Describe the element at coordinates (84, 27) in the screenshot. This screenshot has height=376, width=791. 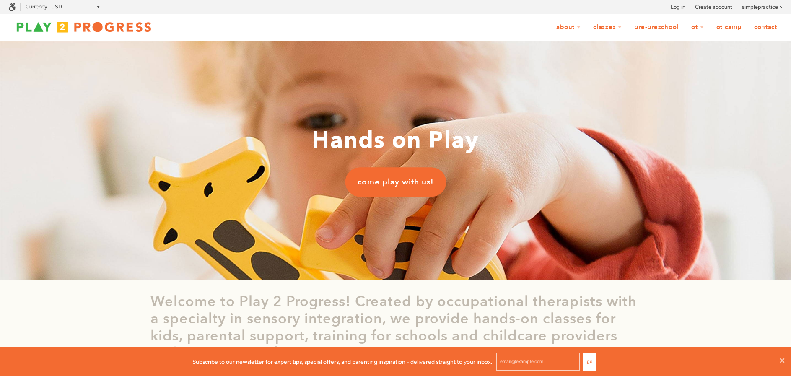
I see `img: Play2Progress logo` at that location.